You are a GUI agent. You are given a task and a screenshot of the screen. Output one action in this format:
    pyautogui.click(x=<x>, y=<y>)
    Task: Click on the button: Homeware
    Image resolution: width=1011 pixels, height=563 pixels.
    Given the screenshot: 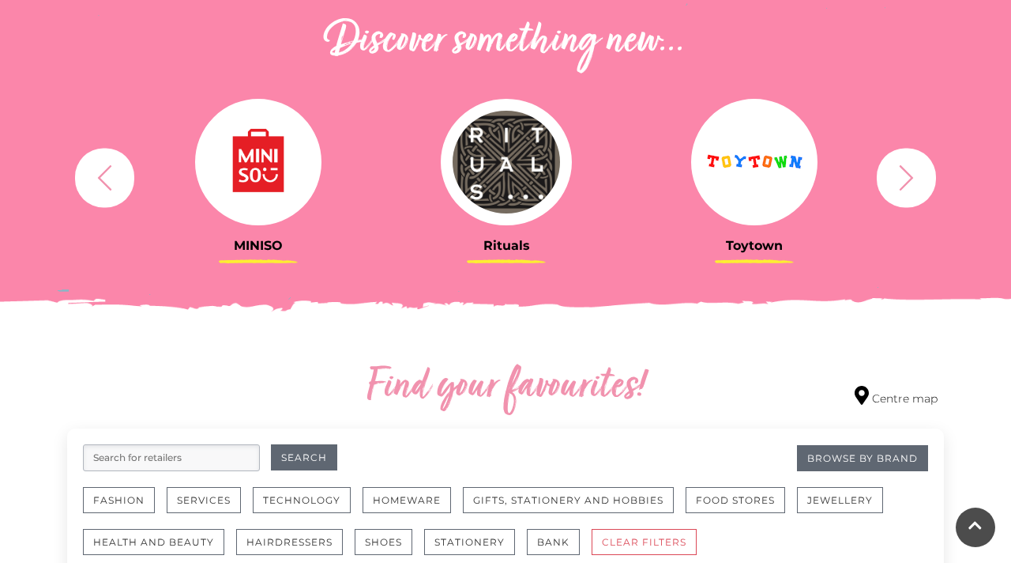 What is the action you would take?
    pyautogui.click(x=407, y=499)
    